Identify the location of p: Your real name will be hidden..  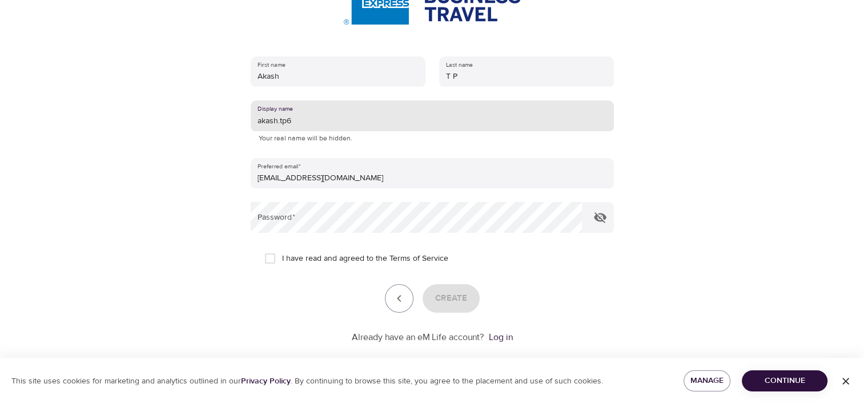
(432, 139).